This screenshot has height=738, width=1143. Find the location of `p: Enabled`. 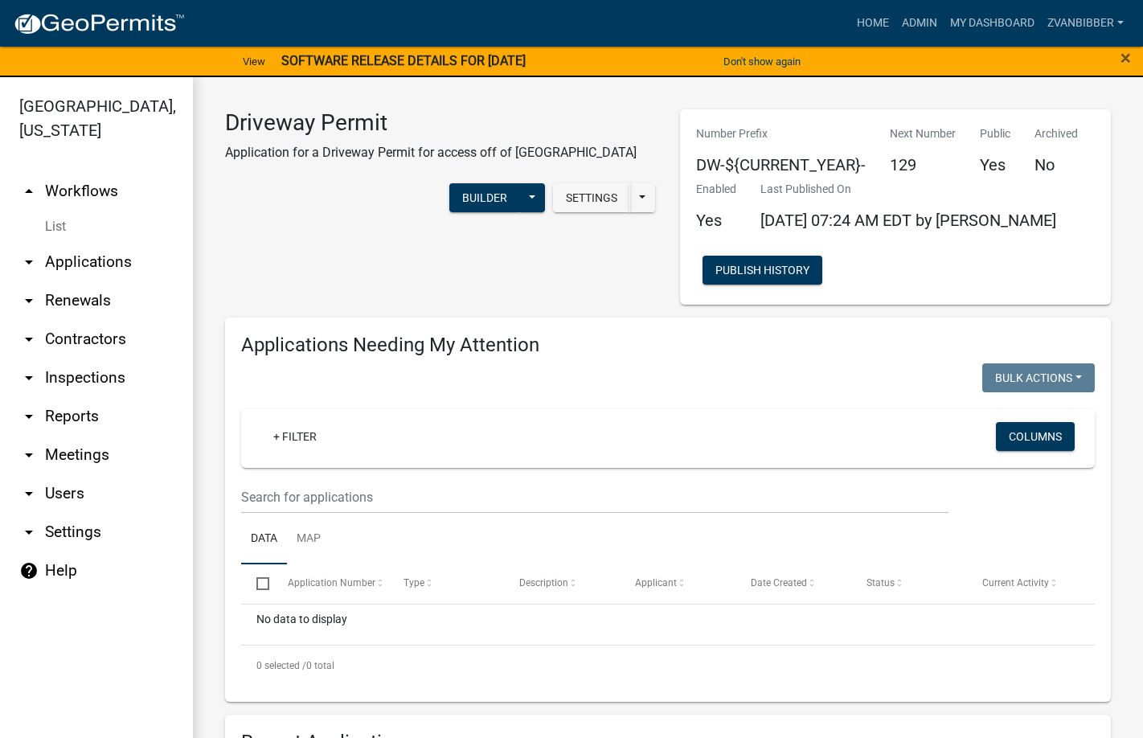

p: Enabled is located at coordinates (716, 189).